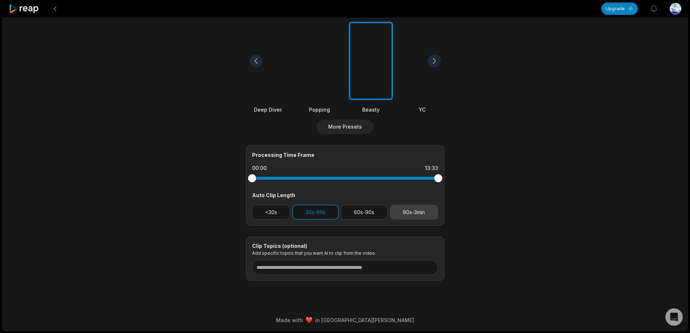 The image size is (690, 333). I want to click on button: More Presets, so click(345, 127).